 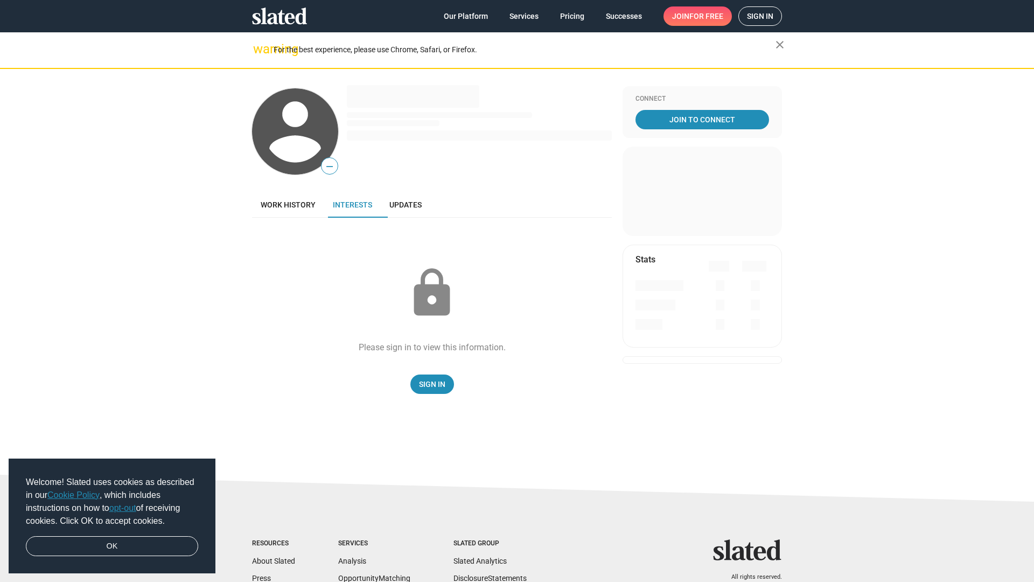 What do you see at coordinates (352, 561) in the screenshot?
I see `a: Analysis` at bounding box center [352, 561].